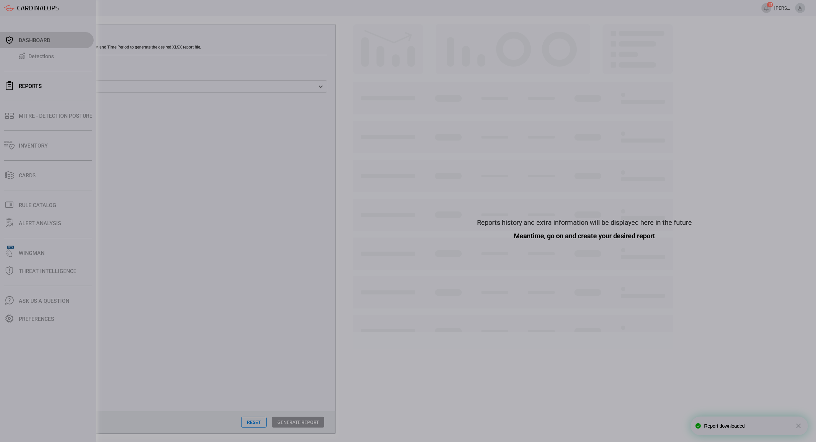  What do you see at coordinates (40, 223) in the screenshot?
I see `div: ALERT ANALYSIS` at bounding box center [40, 223].